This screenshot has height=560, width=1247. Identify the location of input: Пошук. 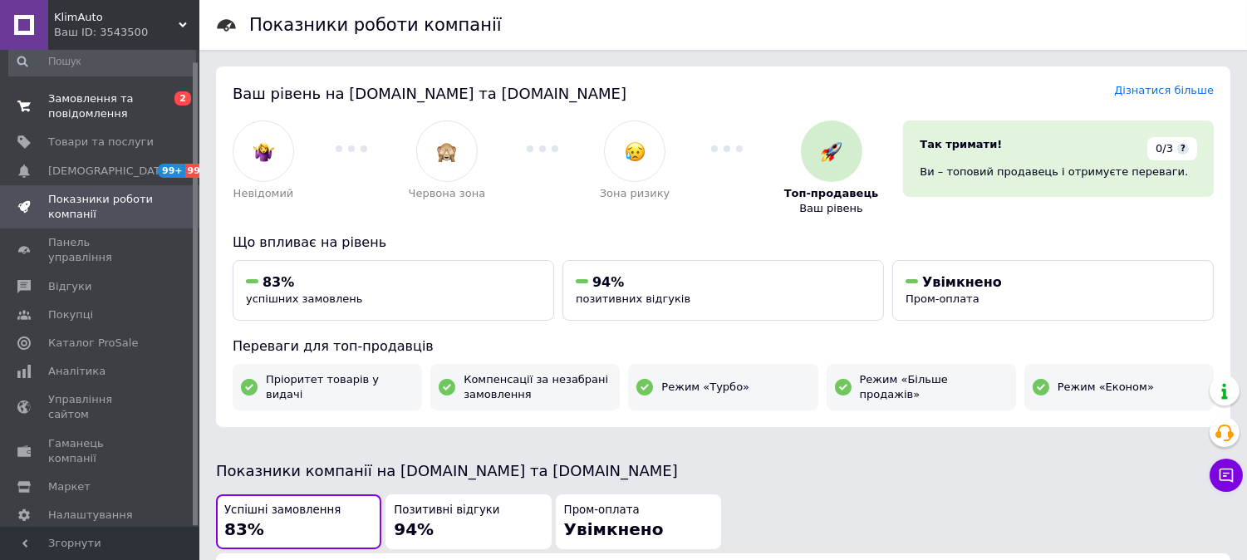
(102, 61).